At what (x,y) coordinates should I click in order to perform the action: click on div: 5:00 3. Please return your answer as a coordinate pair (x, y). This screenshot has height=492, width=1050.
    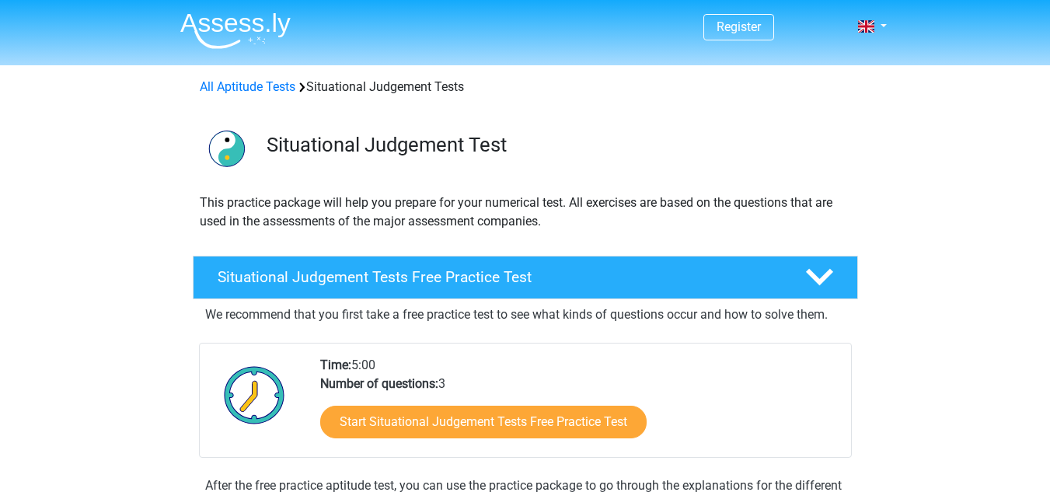
    Looking at the image, I should click on (579, 407).